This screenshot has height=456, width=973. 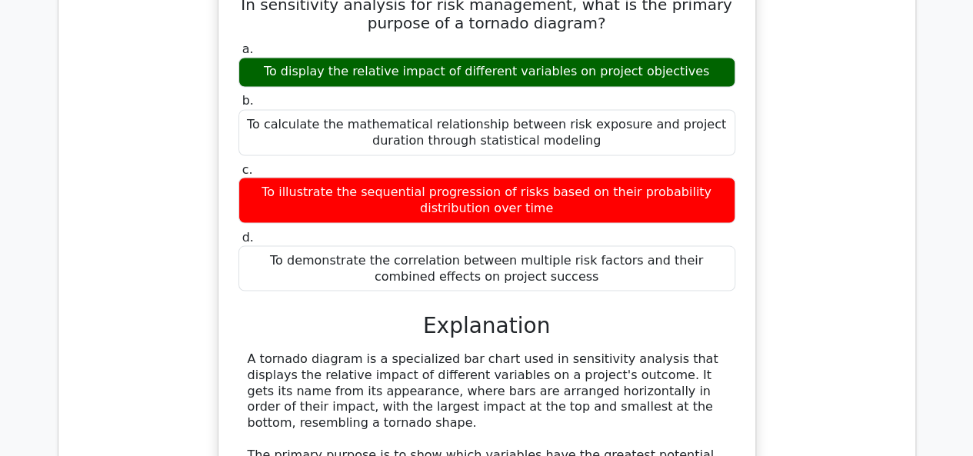 I want to click on div: To display the relative impact of different variables on project objectives, so click(x=487, y=71).